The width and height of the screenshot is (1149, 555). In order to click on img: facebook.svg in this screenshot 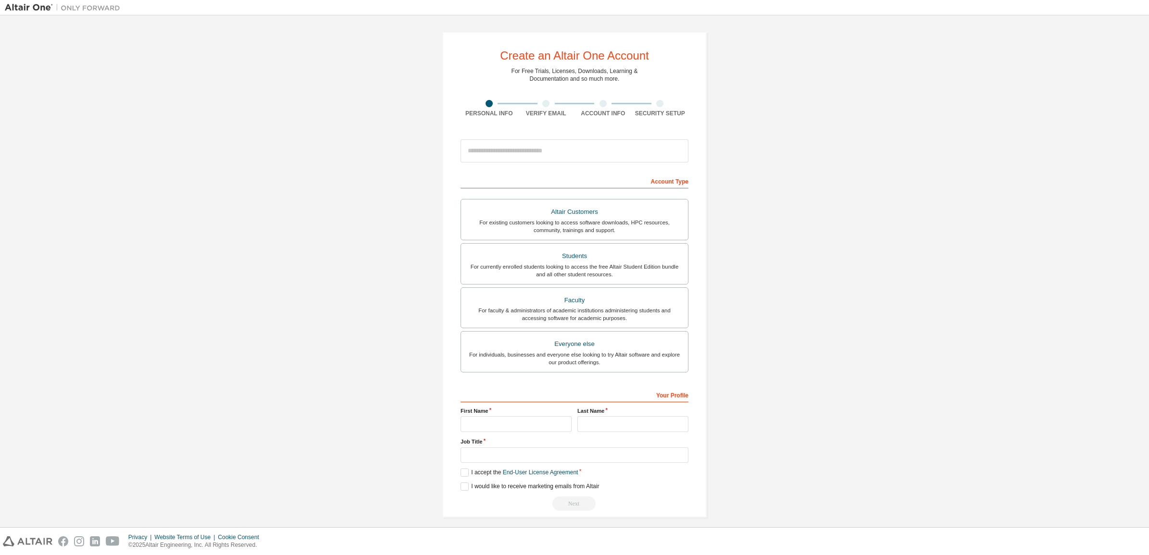, I will do `click(63, 541)`.